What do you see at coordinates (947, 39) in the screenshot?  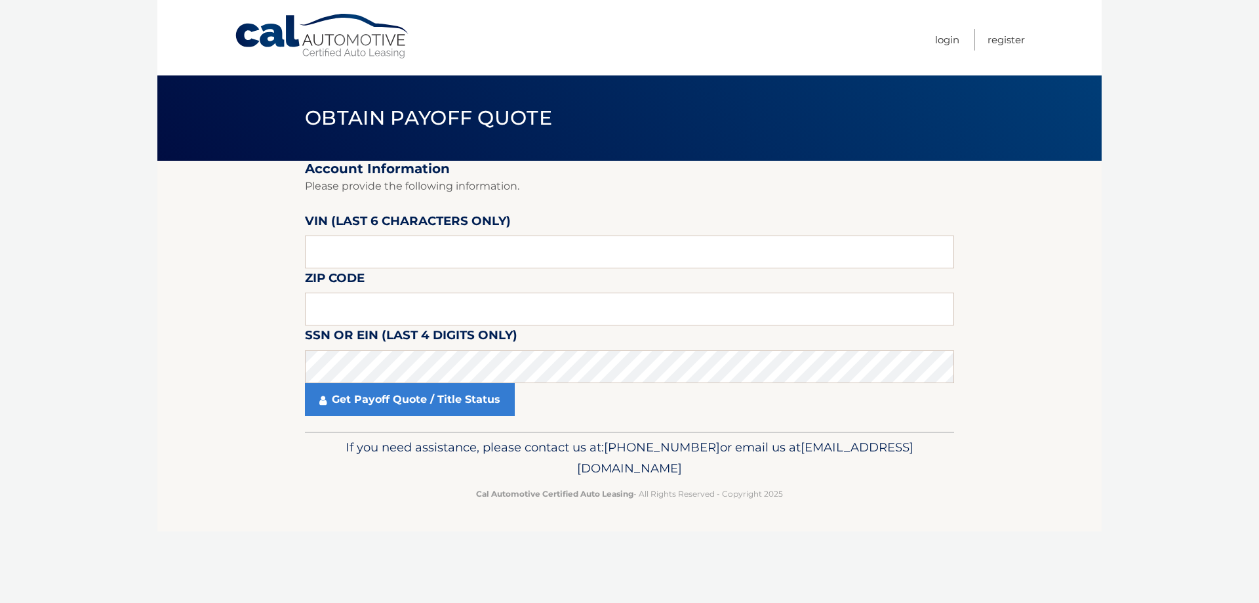 I see `a: Login` at bounding box center [947, 39].